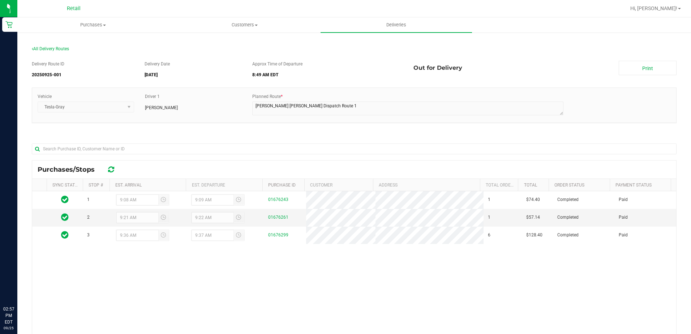 The width and height of the screenshot is (691, 334). What do you see at coordinates (438, 68) in the screenshot?
I see `span: Out for Delivery` at bounding box center [438, 68].